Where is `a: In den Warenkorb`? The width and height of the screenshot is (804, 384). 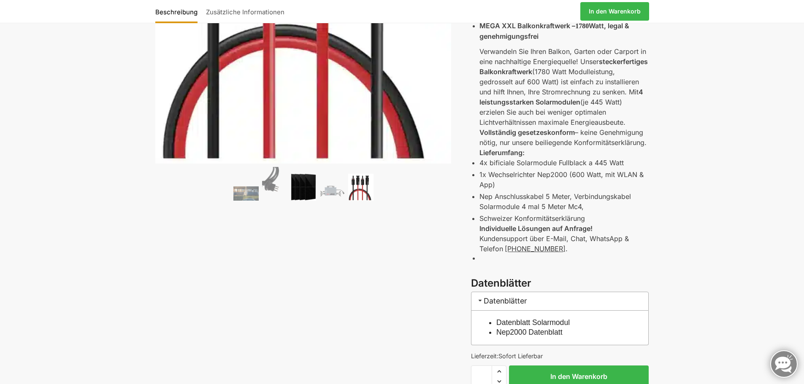
a: In den Warenkorb is located at coordinates (614, 11).